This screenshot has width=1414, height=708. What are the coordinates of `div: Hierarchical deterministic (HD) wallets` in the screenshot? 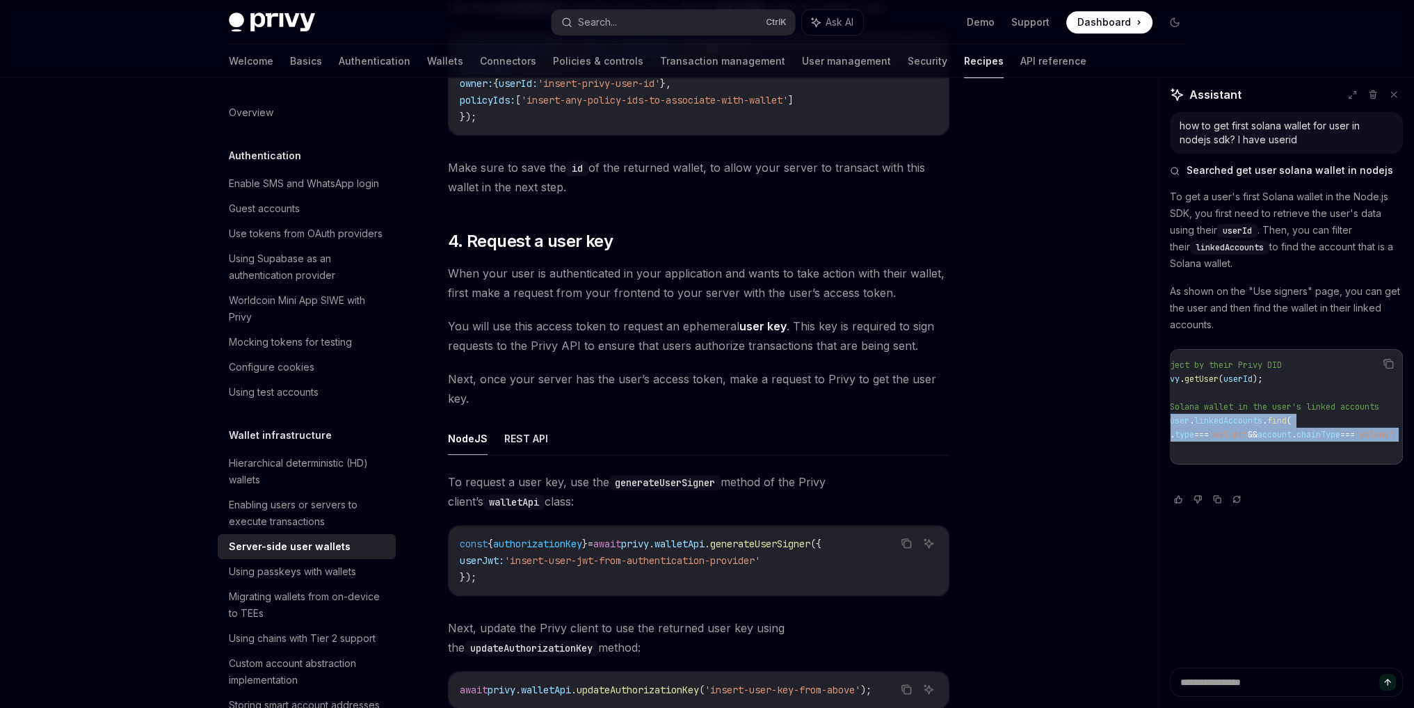 It's located at (308, 471).